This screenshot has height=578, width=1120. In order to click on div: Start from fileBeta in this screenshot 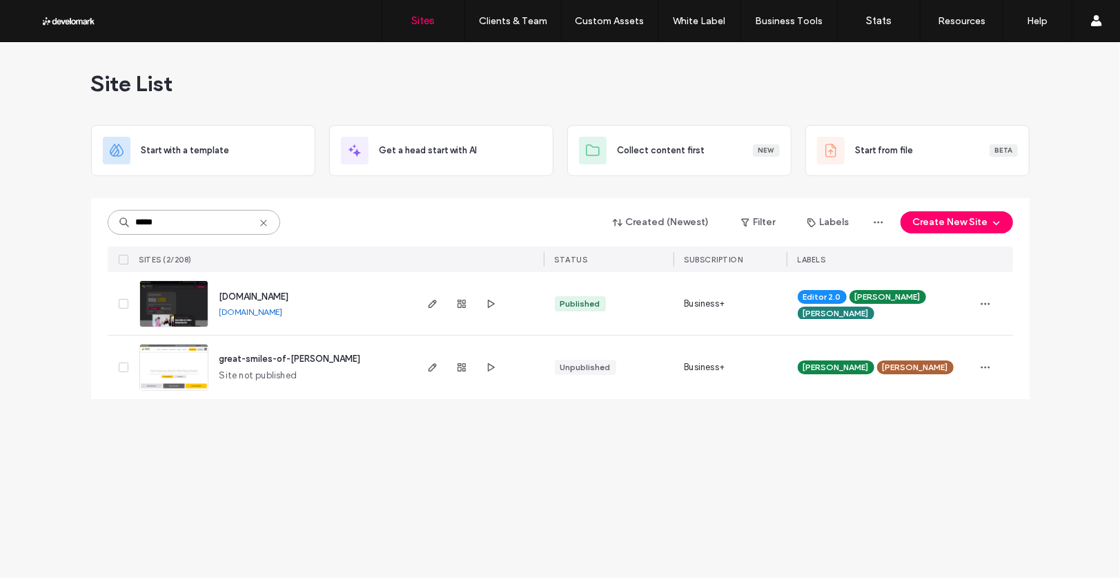, I will do `click(917, 150)`.